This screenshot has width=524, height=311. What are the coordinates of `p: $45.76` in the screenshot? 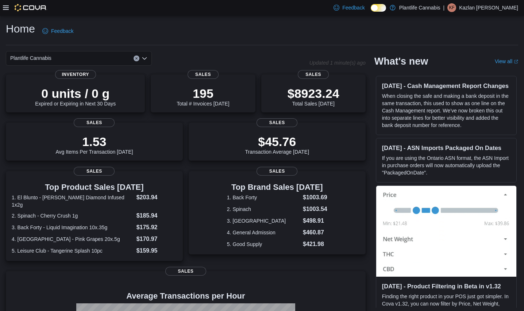 It's located at (277, 142).